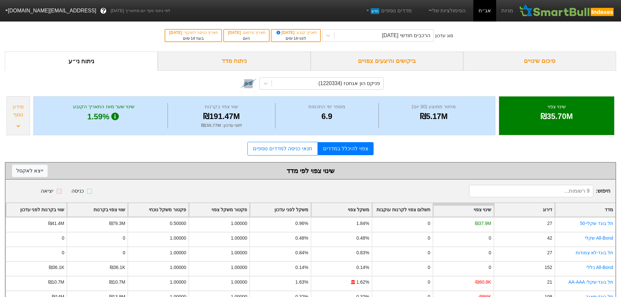 The height and width of the screenshot is (297, 621). Describe the element at coordinates (539, 61) in the screenshot. I see `div: סיכום שינויים` at that location.